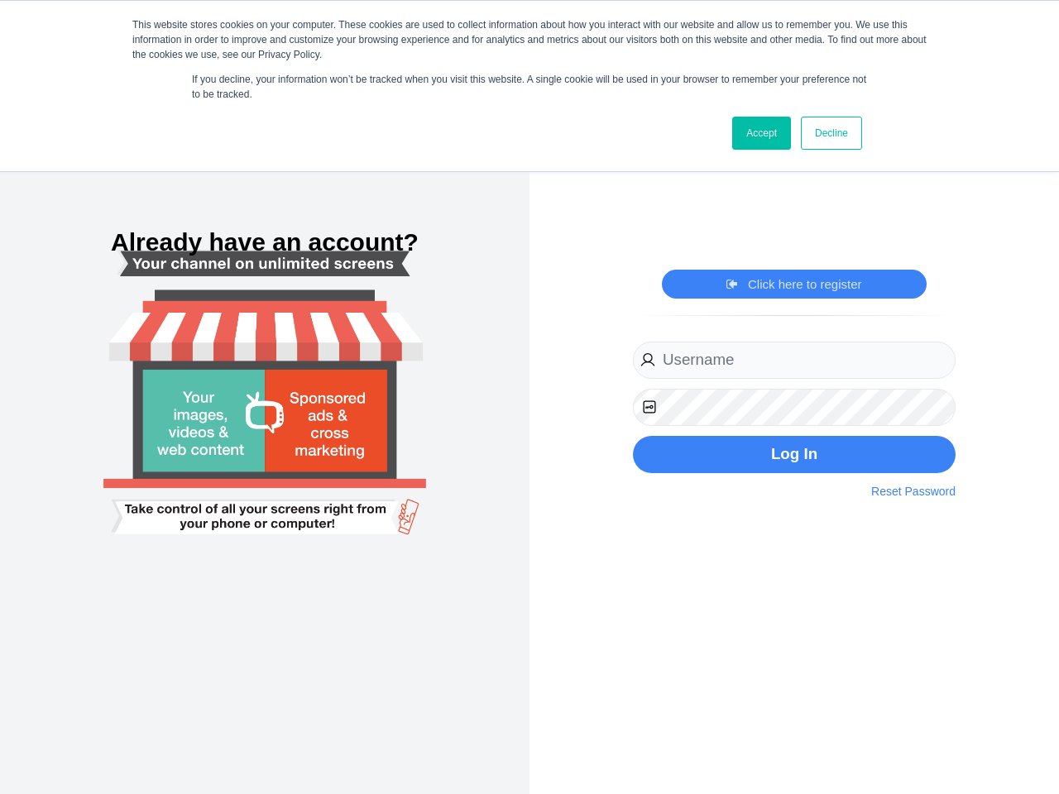 Image resolution: width=1059 pixels, height=794 pixels. Describe the element at coordinates (529, 40) in the screenshot. I see `div: This website stores cookies on your computer. These cookies are used to collect information about...` at that location.